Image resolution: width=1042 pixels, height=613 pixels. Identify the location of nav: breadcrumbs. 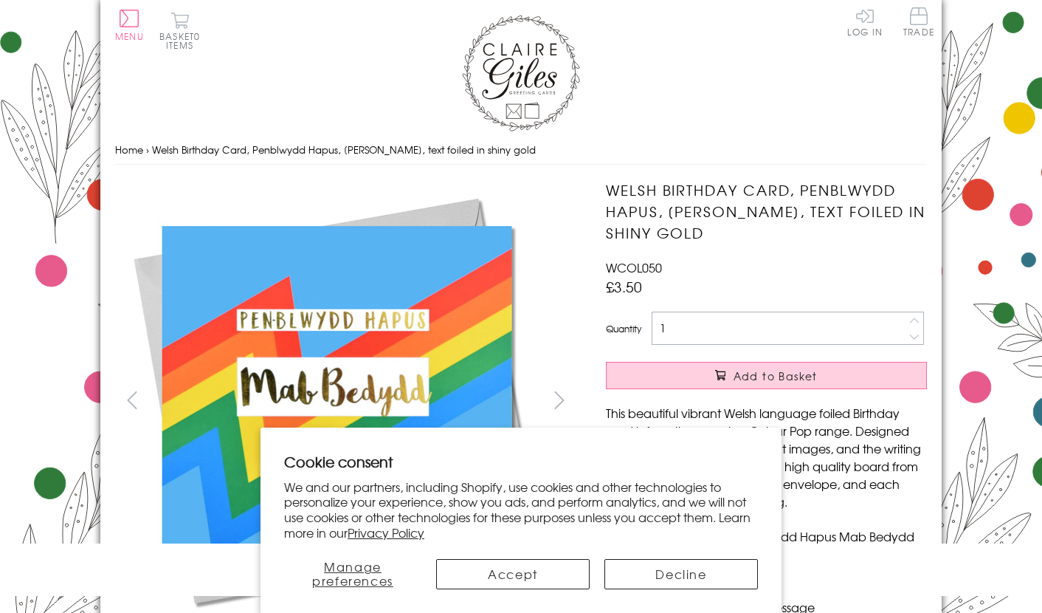
(521, 150).